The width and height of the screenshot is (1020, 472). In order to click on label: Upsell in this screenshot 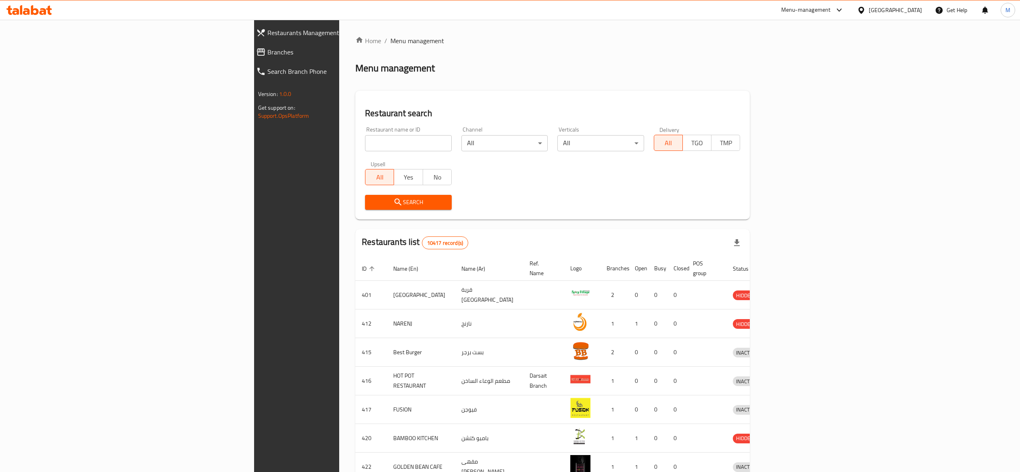, I will do `click(378, 164)`.